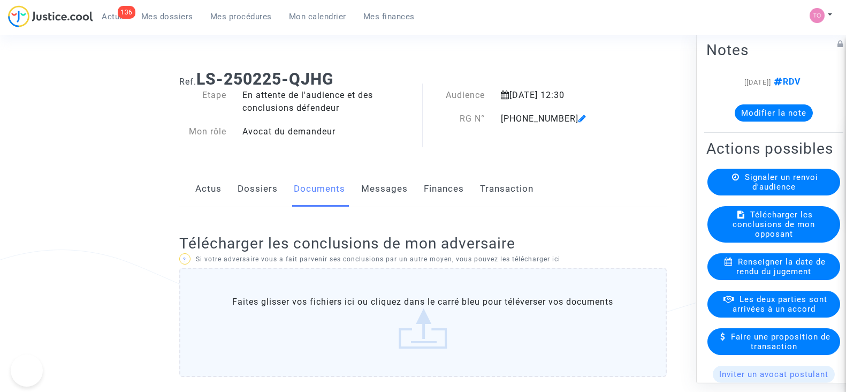 The width and height of the screenshot is (846, 392). What do you see at coordinates (507, 189) in the screenshot?
I see `a: Transaction` at bounding box center [507, 189].